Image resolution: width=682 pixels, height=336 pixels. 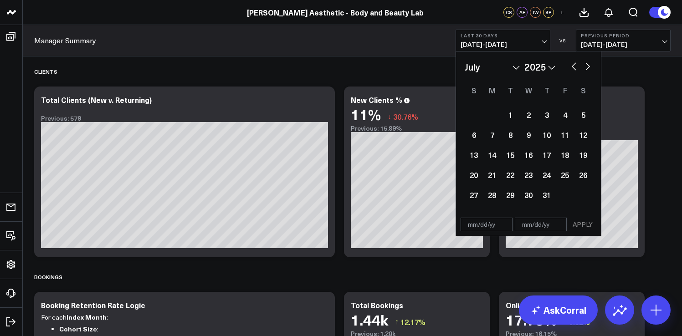 I want to click on div: 1.44k, so click(x=370, y=320).